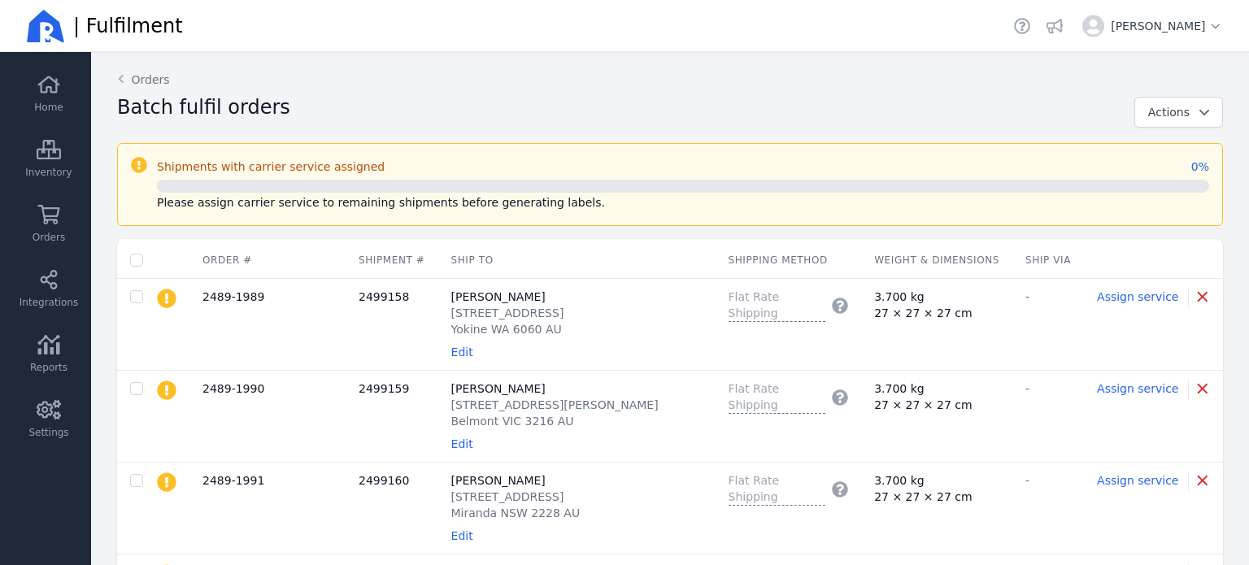 This screenshot has height=565, width=1249. I want to click on span: ship to, so click(472, 260).